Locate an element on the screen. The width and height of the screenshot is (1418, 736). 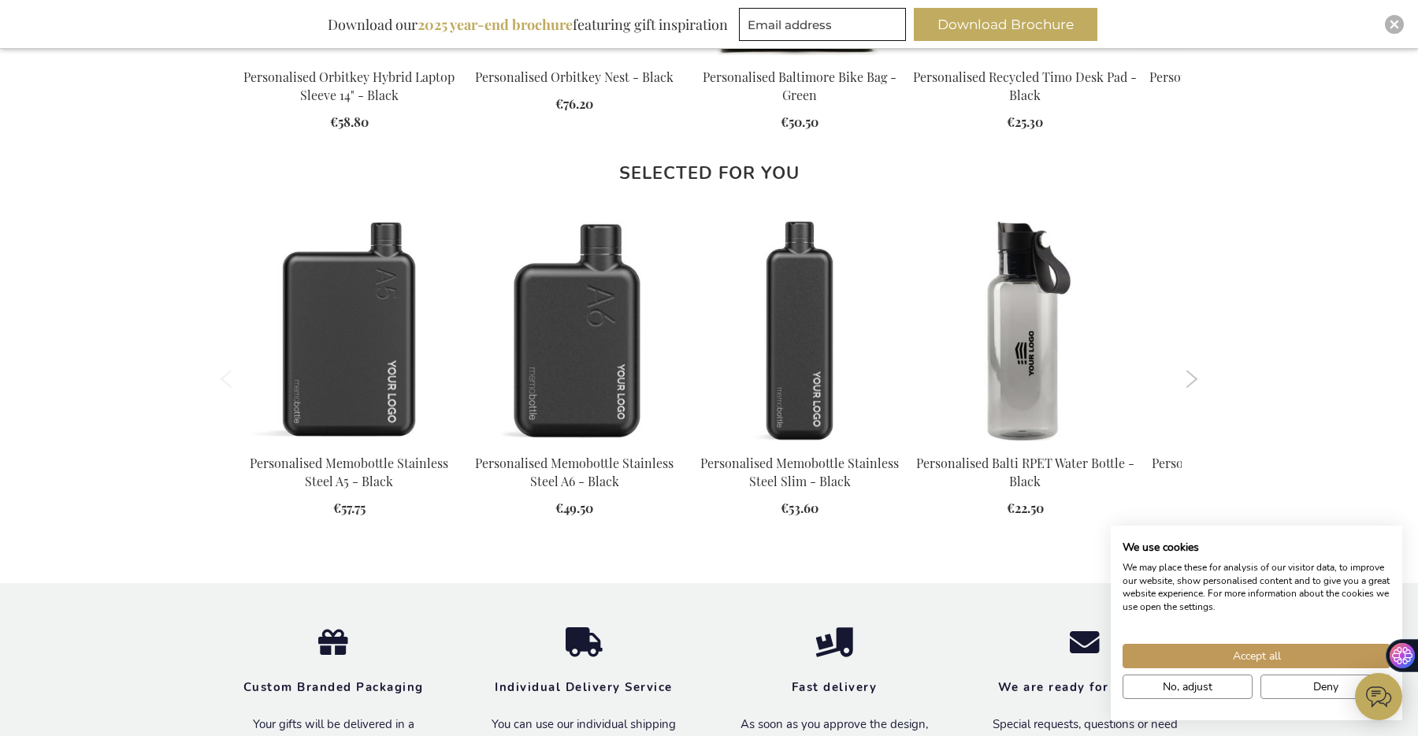
button: Next is located at coordinates (1191, 379).